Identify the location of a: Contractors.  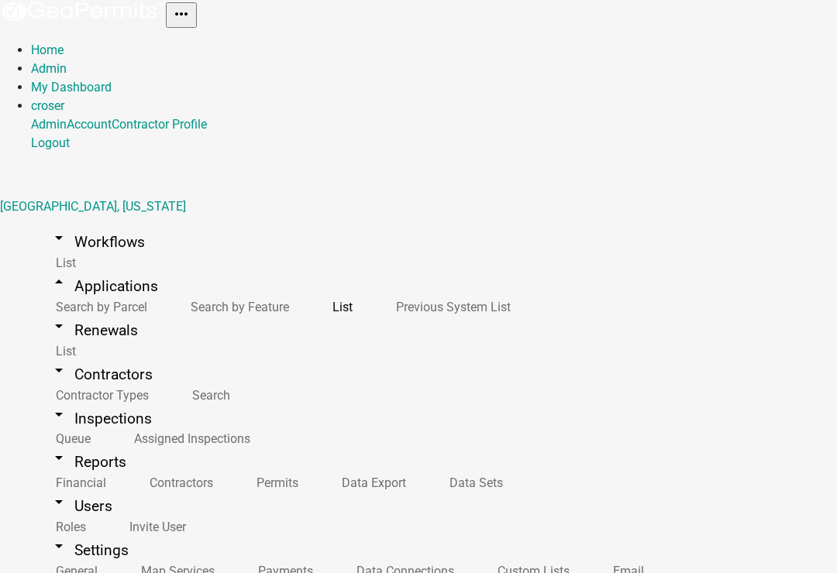
(178, 483).